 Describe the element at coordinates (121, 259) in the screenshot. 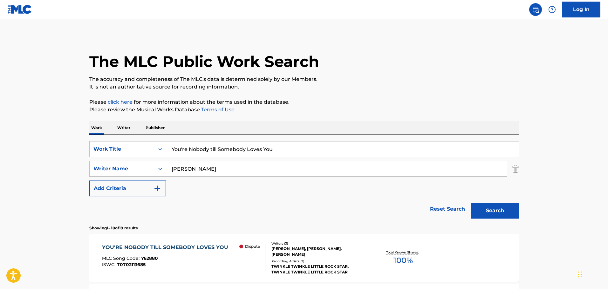

I see `span: MLC Song Code :` at that location.